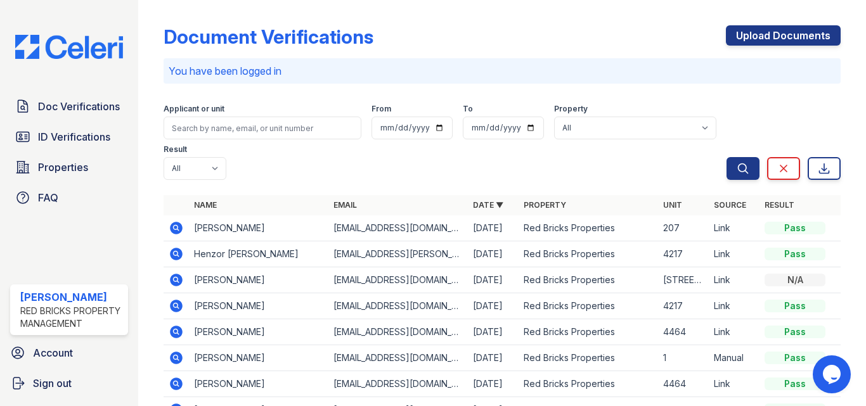 This screenshot has height=406, width=866. Describe the element at coordinates (345, 205) in the screenshot. I see `a: Email` at that location.